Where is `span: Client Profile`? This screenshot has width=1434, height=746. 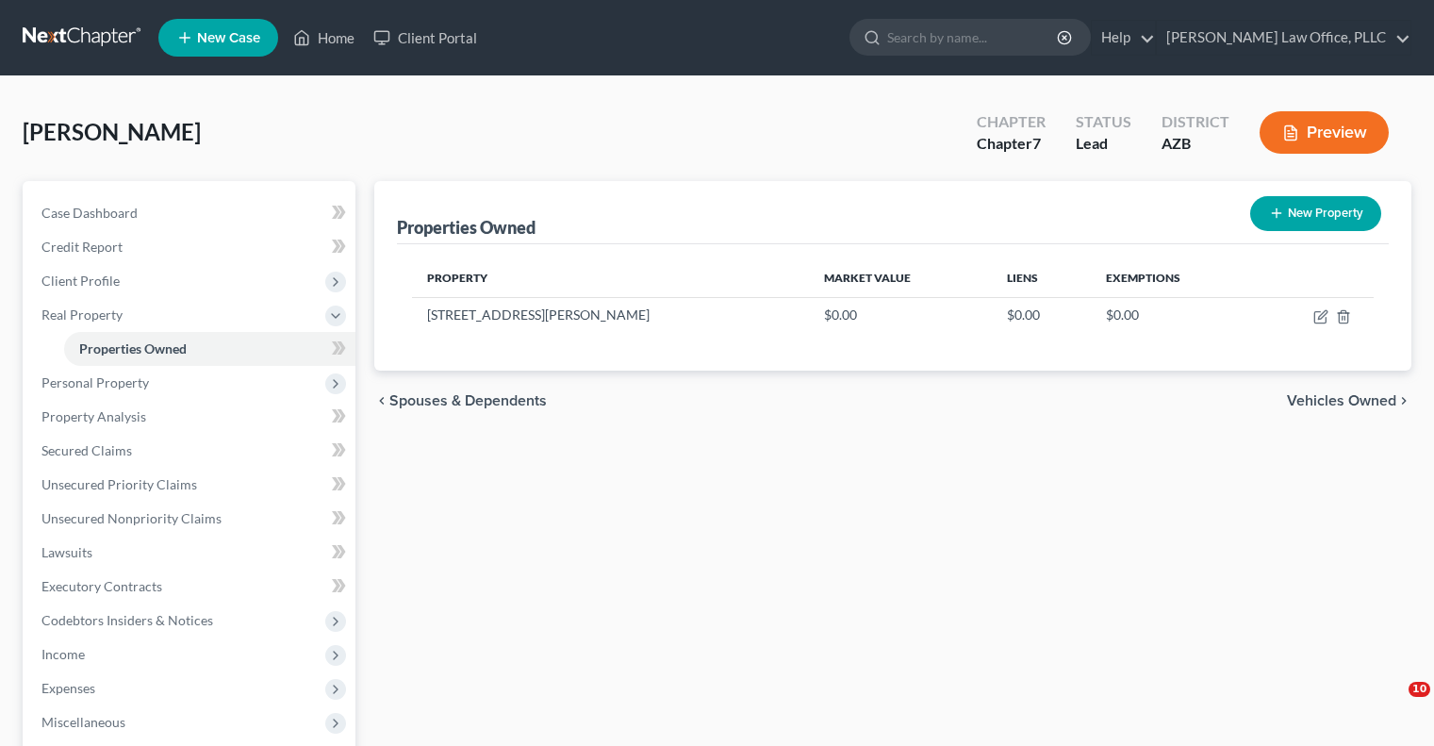 span: Client Profile is located at coordinates (80, 280).